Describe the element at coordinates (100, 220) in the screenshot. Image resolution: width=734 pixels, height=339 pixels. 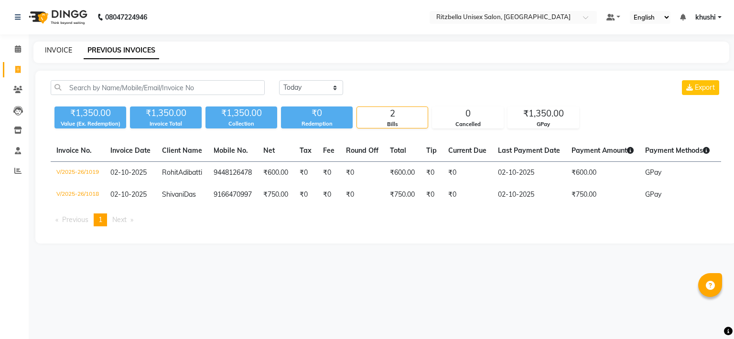
I see `span: 1` at that location.